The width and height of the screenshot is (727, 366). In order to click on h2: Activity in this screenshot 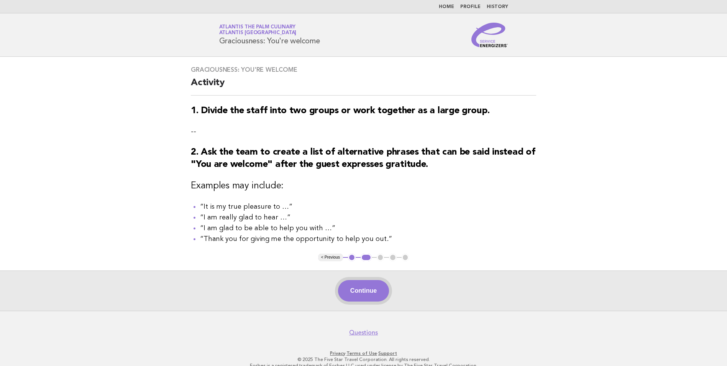, I will do `click(363, 86)`.